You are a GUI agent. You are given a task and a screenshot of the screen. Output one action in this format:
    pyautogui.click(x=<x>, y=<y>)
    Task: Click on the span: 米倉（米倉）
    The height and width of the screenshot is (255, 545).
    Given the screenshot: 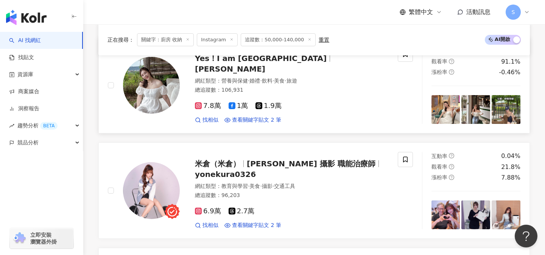 What is the action you would take?
    pyautogui.click(x=218, y=164)
    